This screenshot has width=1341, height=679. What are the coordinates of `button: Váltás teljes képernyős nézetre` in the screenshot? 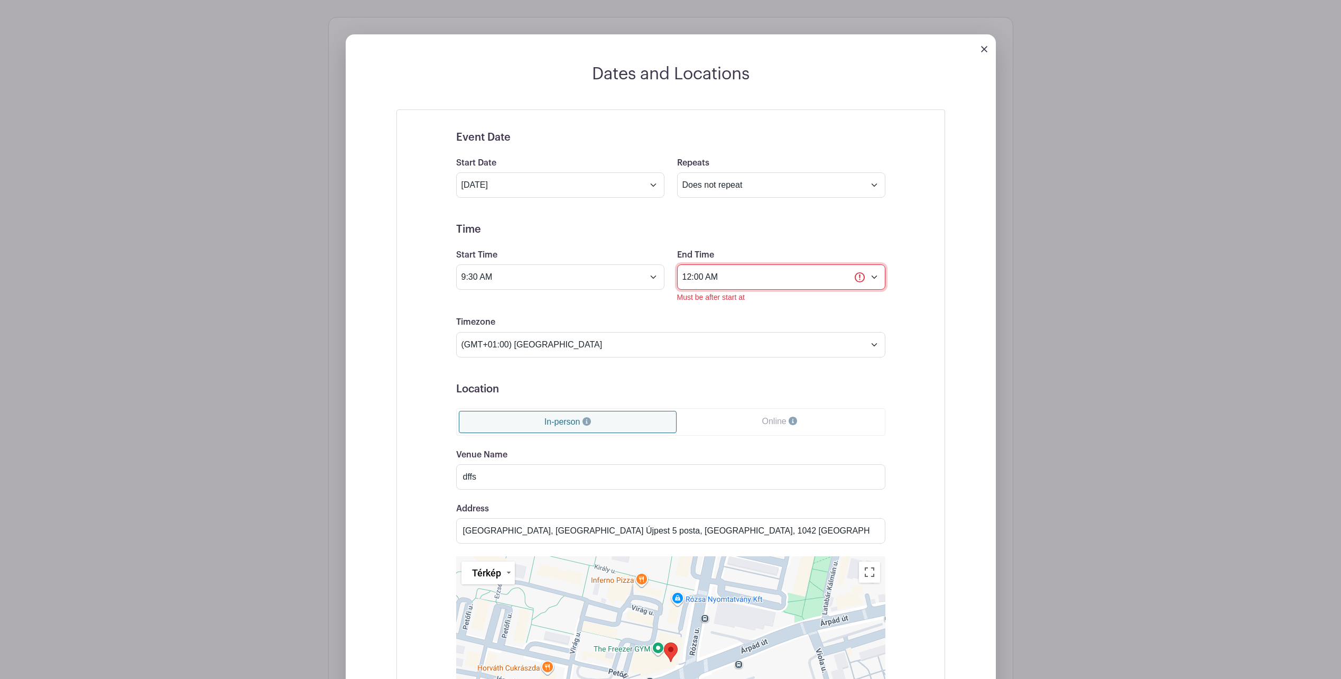 It's located at (870, 572).